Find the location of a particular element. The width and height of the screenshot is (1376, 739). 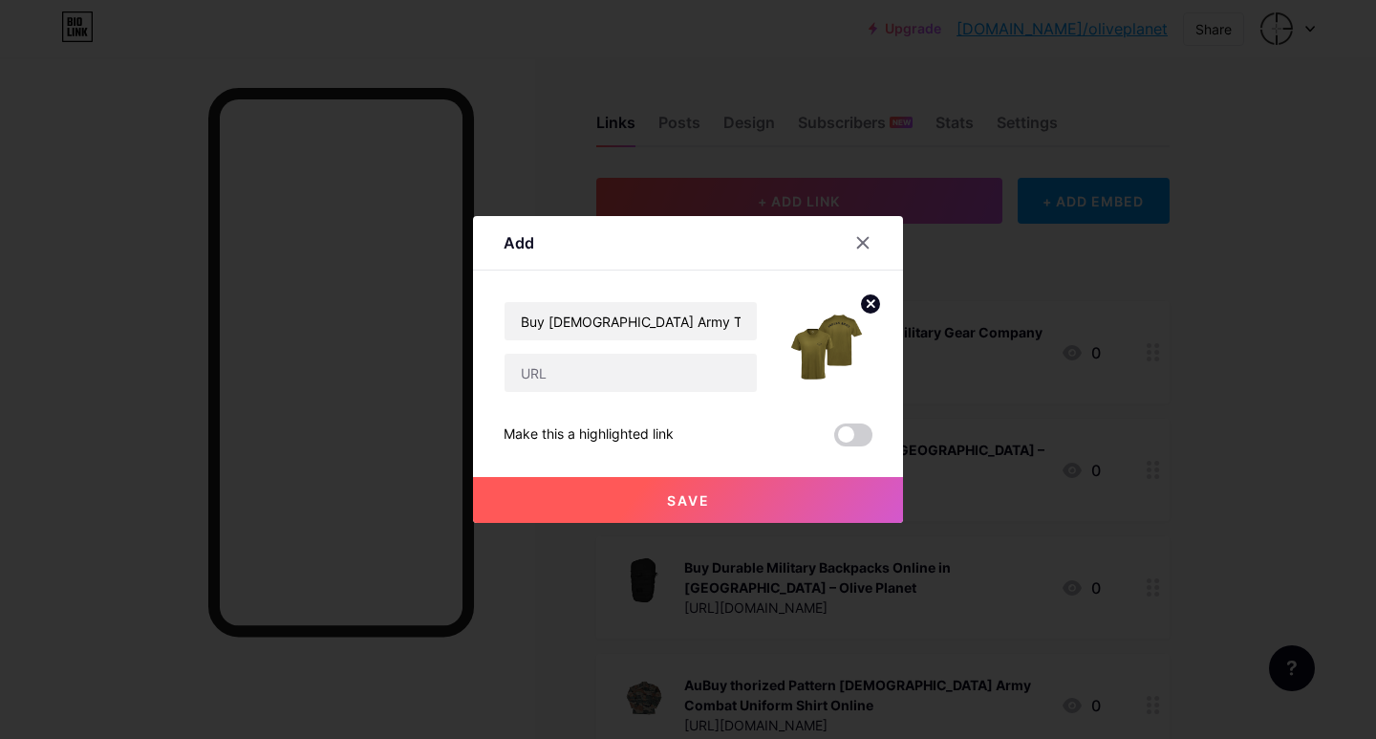

span: Save is located at coordinates (688, 500).